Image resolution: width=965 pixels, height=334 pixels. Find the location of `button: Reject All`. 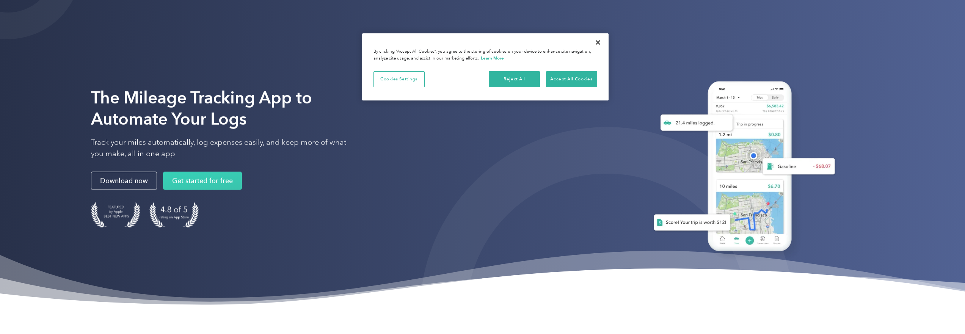

button: Reject All is located at coordinates (514, 79).